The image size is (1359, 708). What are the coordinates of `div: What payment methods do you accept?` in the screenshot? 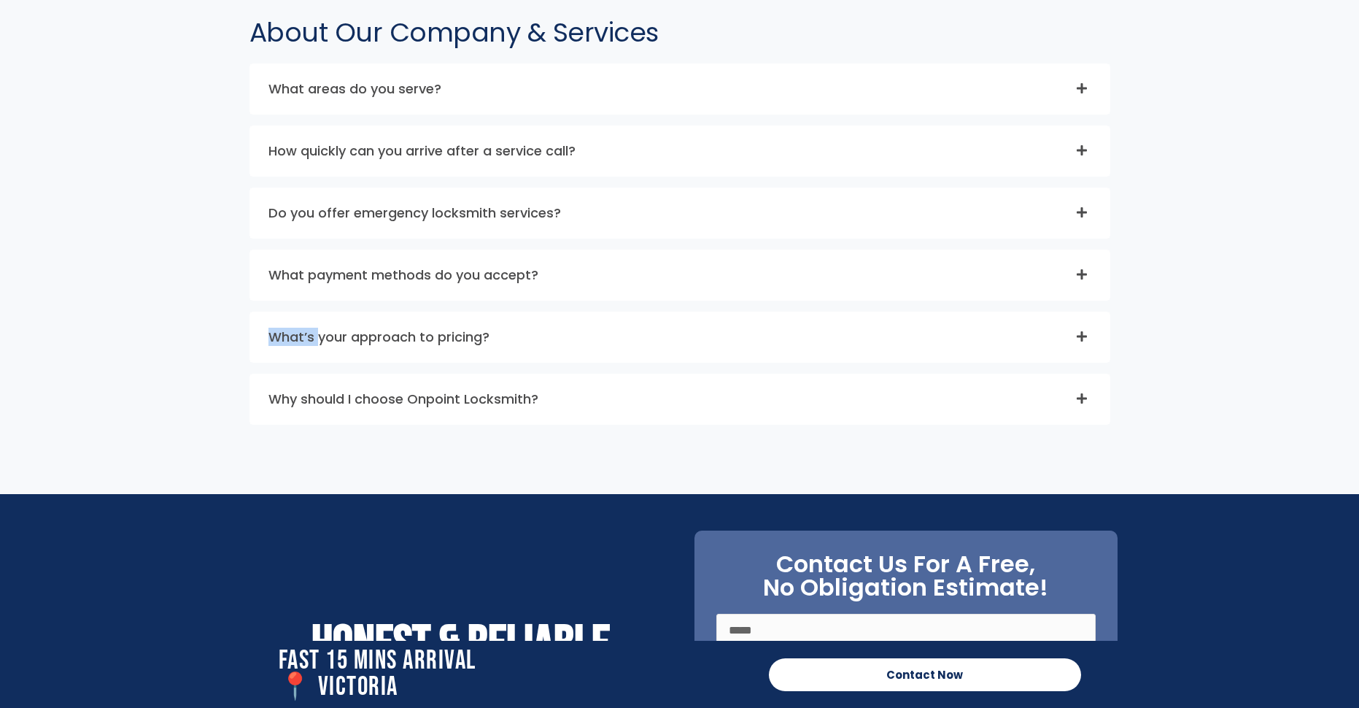 It's located at (680, 275).